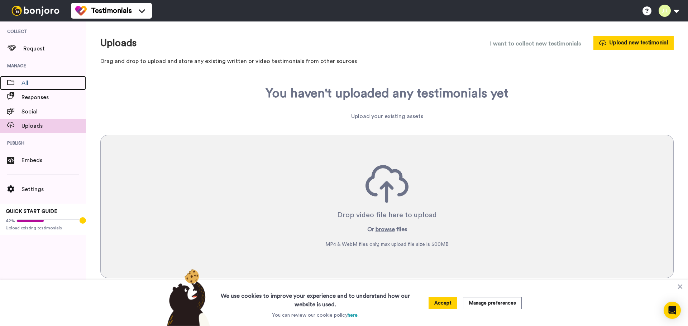 The height and width of the screenshot is (326, 688). I want to click on span: Embeds, so click(54, 160).